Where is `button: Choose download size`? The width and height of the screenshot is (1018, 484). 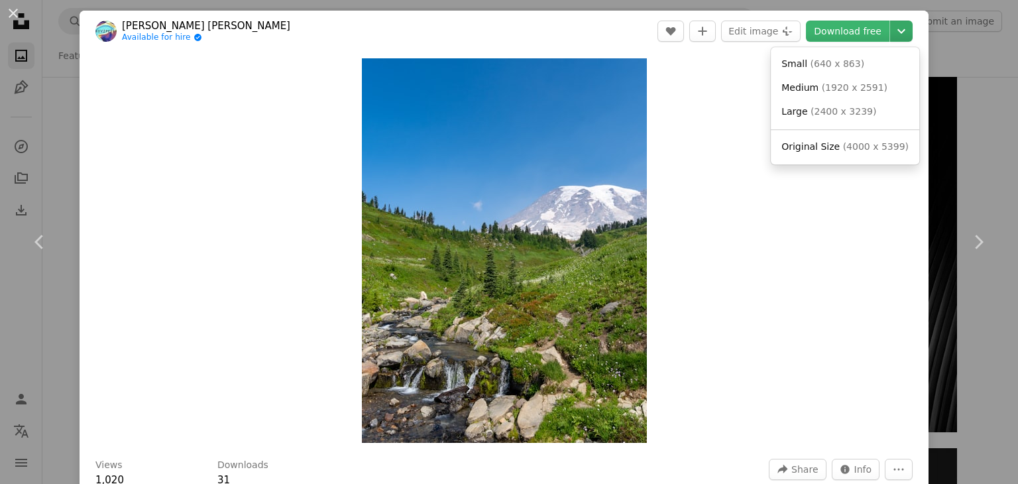 button: Choose download size is located at coordinates (901, 31).